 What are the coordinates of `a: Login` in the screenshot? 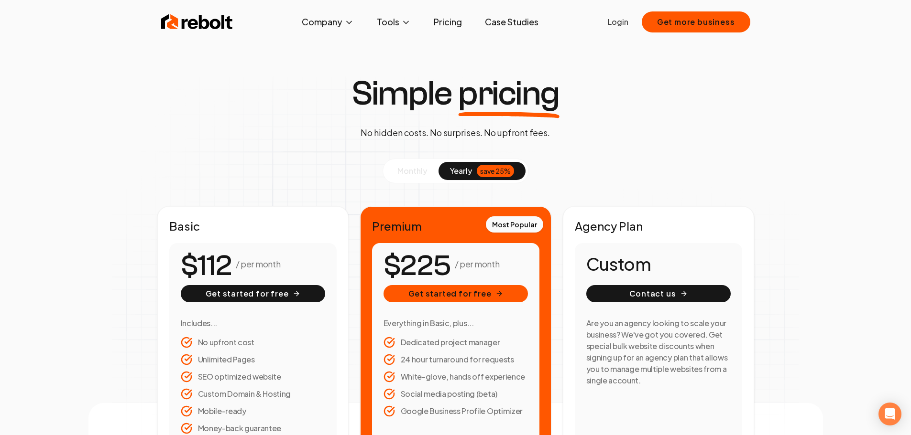 It's located at (618, 22).